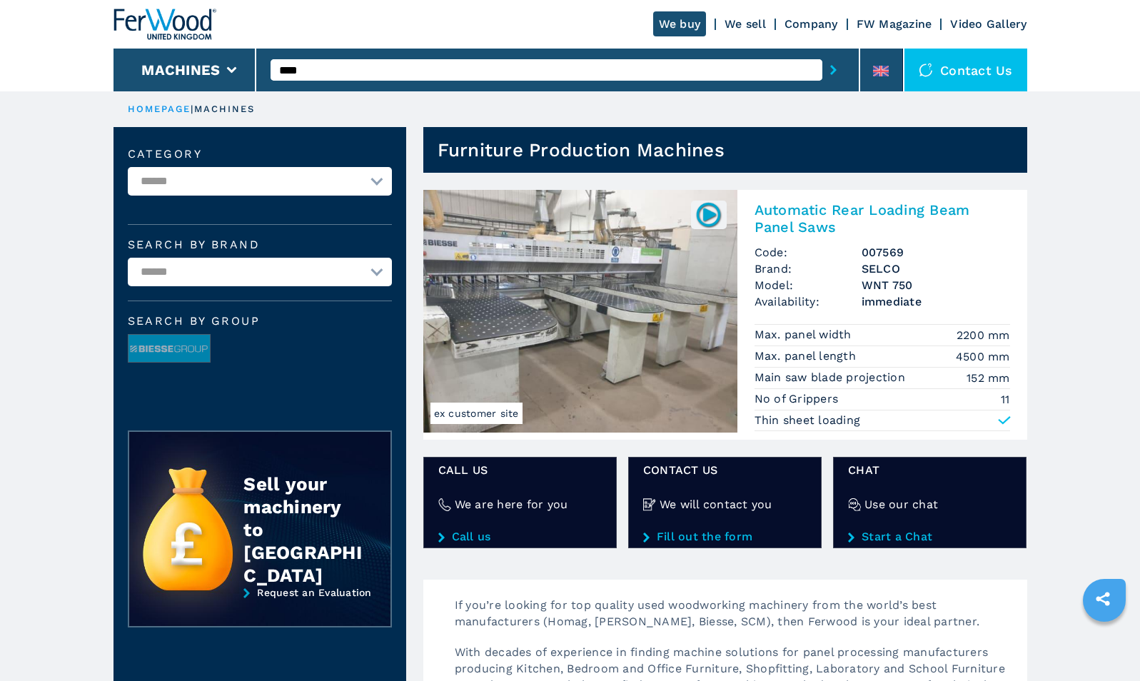 The height and width of the screenshot is (681, 1140). What do you see at coordinates (983, 335) in the screenshot?
I see `em: 2200 mm` at bounding box center [983, 335].